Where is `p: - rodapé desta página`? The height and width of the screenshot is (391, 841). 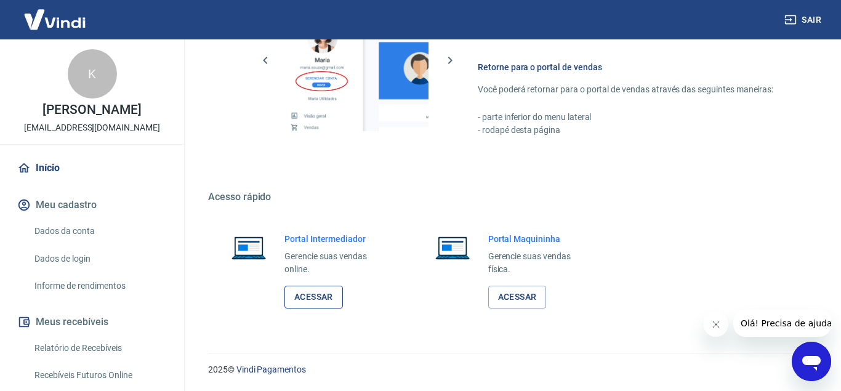 p: - rodapé desta página is located at coordinates (630, 130).